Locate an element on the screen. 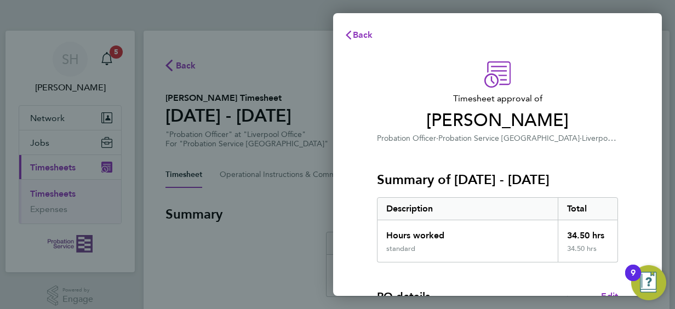 This screenshot has width=675, height=309. div: Total is located at coordinates (588, 209).